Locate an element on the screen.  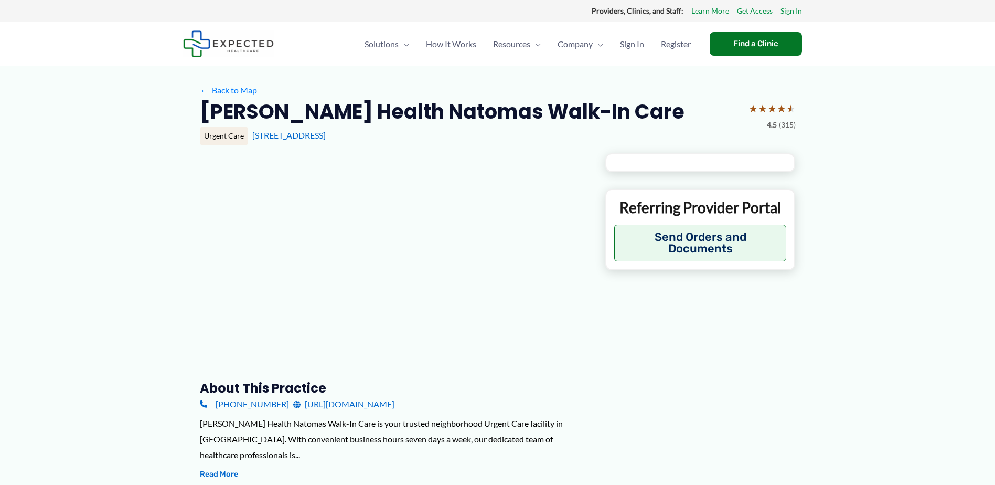
div: Find a Clinic is located at coordinates (756, 44).